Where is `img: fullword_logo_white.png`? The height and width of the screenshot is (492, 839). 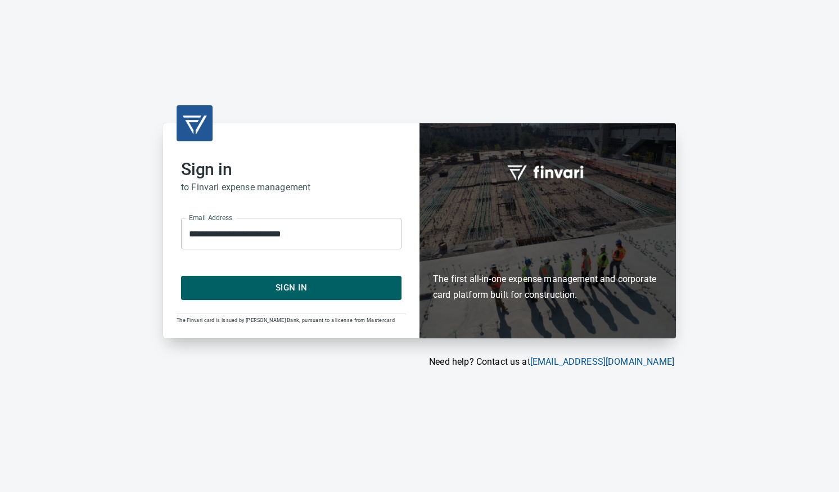 img: fullword_logo_white.png is located at coordinates (548, 172).